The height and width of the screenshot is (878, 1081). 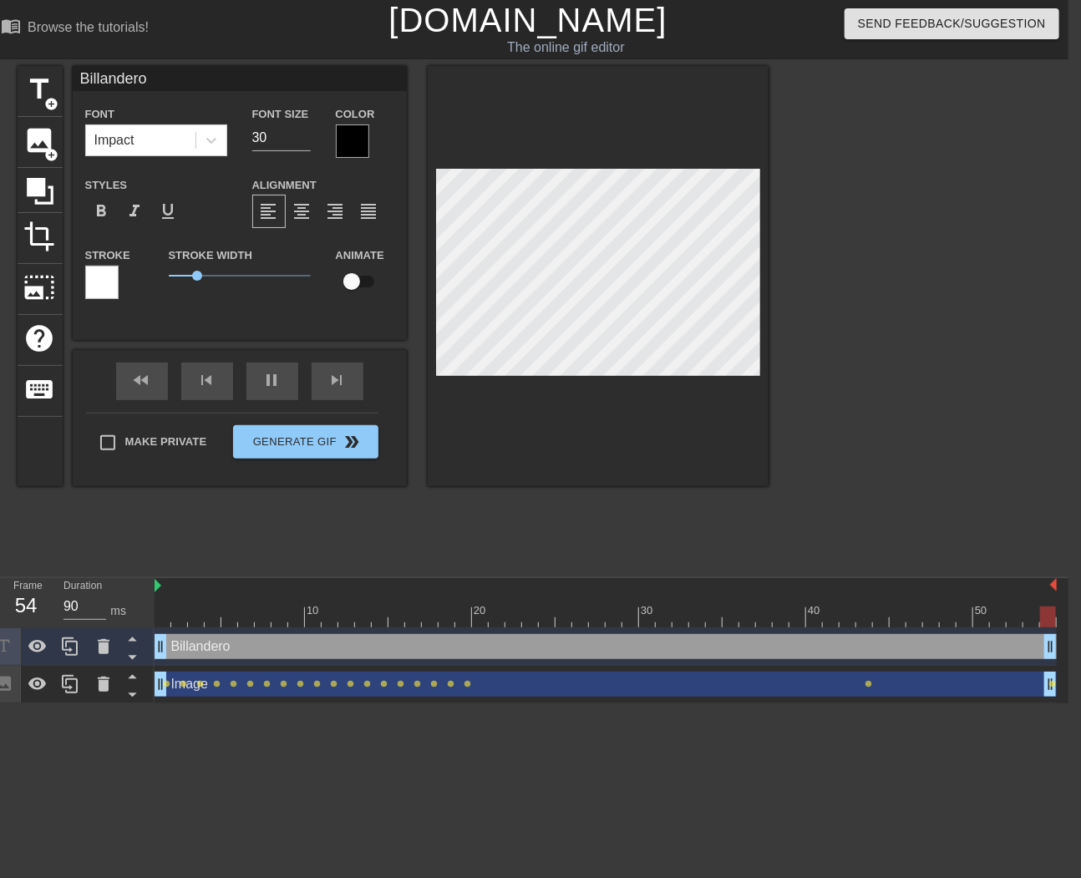 I want to click on div: 54, so click(x=26, y=606).